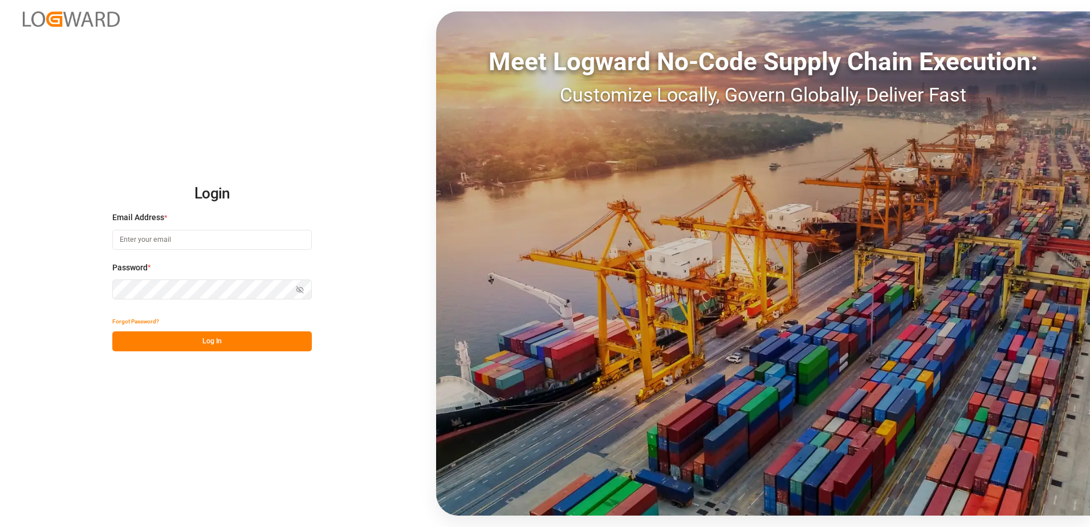 The width and height of the screenshot is (1090, 527). I want to click on span: Email Address, so click(138, 217).